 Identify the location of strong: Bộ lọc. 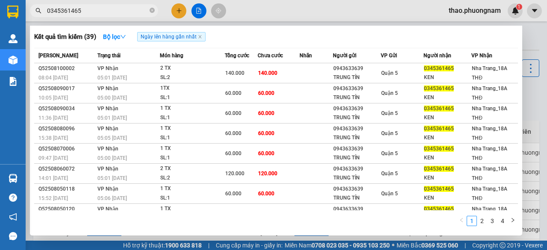
(115, 37).